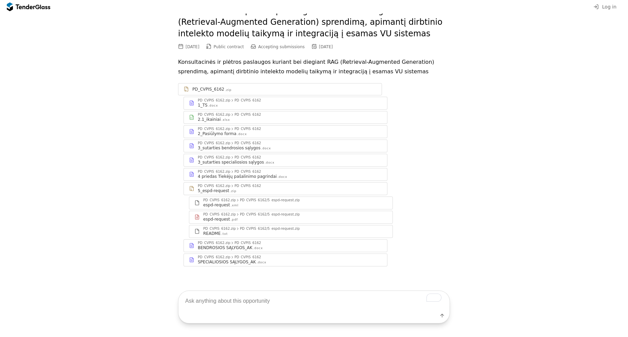 Image resolution: width=628 pixels, height=337 pixels. What do you see at coordinates (285, 260) in the screenshot?
I see `a: PD_CVPIS_6162.zipPD_CVPIS_6162SPECIALIOSIOS SĄLYGOS_AK.docx` at bounding box center [285, 260].